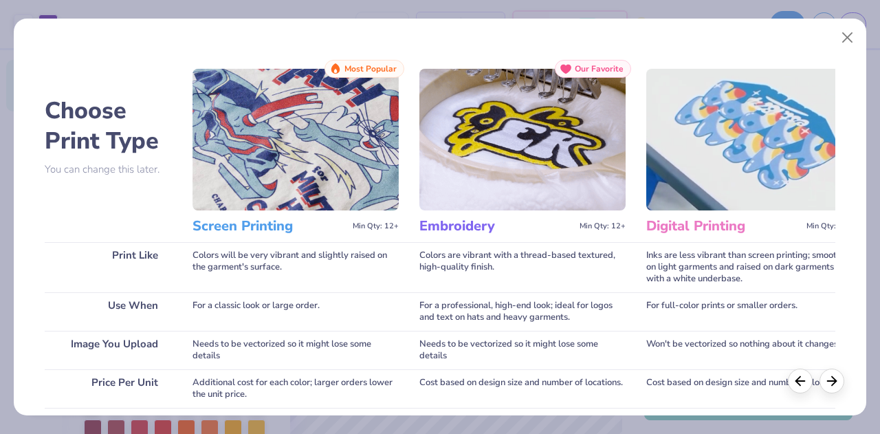 The width and height of the screenshot is (880, 434). What do you see at coordinates (108, 126) in the screenshot?
I see `h2: Choose Print Type` at bounding box center [108, 126].